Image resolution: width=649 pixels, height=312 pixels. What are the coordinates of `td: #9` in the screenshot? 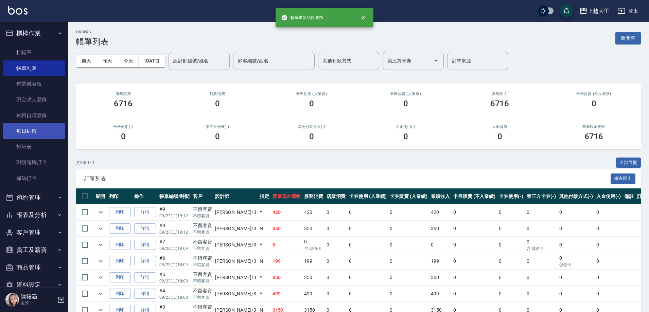 It's located at (174, 212).